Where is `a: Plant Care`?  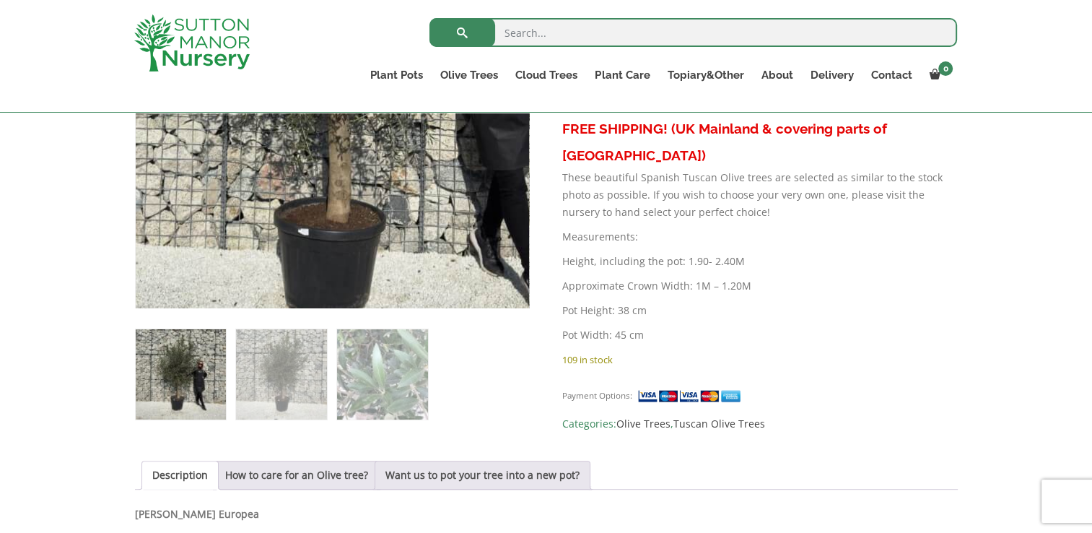 a: Plant Care is located at coordinates (622, 75).